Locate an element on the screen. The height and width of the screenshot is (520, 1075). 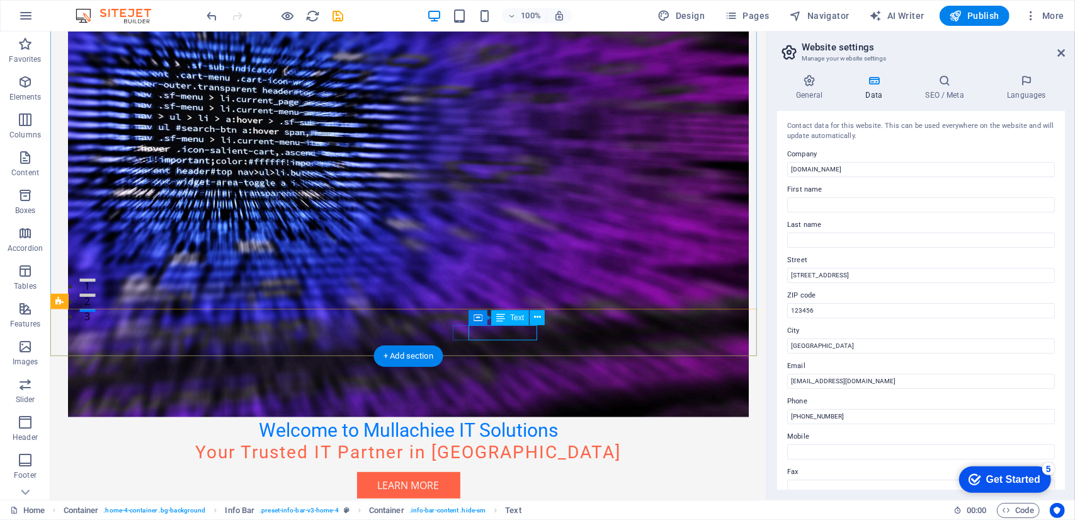
button: Pages is located at coordinates (747, 16).